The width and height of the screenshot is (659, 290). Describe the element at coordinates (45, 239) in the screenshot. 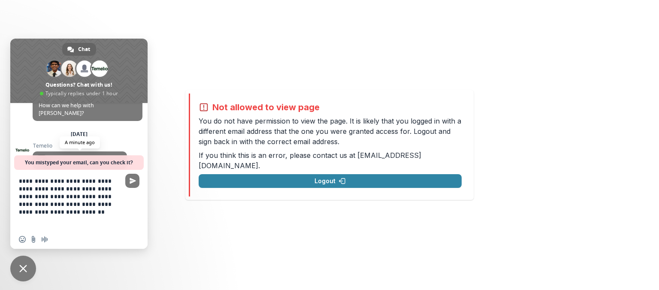

I see `span: Audio message` at that location.